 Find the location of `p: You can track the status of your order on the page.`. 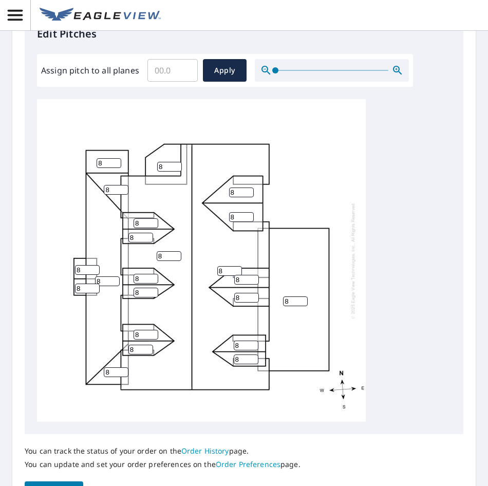

p: You can track the status of your order on the page. is located at coordinates (162, 451).